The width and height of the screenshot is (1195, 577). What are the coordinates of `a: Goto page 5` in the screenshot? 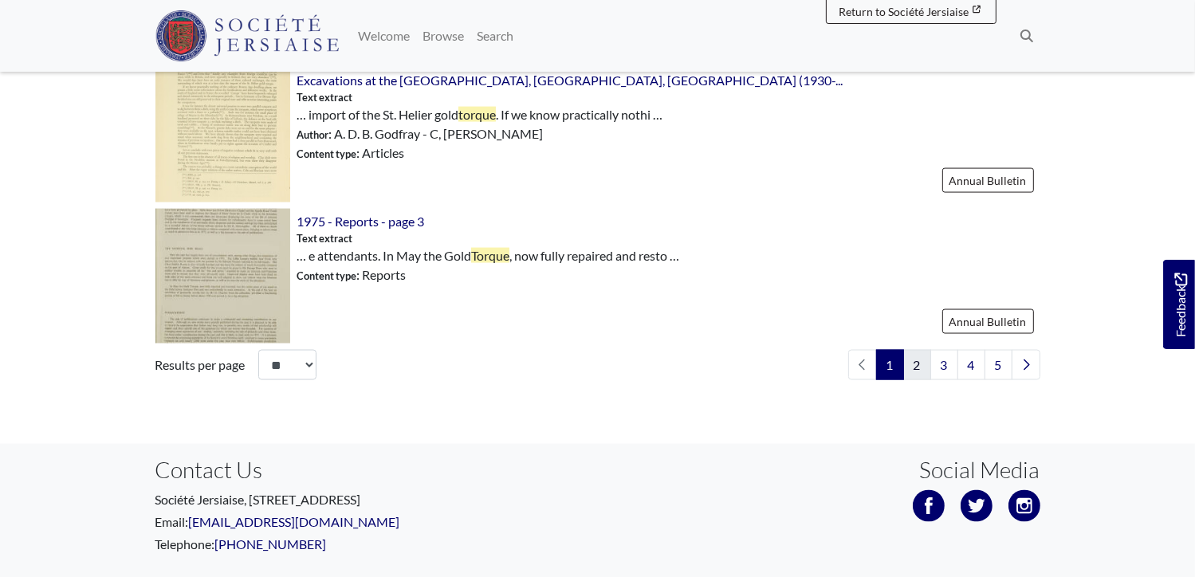 It's located at (998, 365).